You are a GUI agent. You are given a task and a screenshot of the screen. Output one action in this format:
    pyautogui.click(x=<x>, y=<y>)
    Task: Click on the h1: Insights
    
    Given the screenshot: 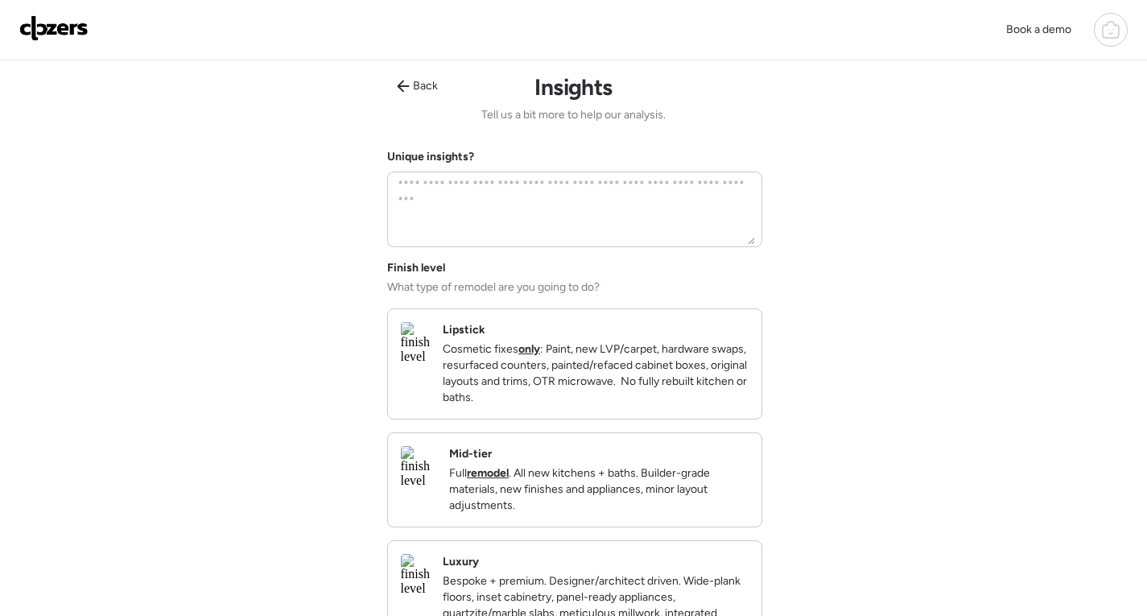 What is the action you would take?
    pyautogui.click(x=573, y=87)
    